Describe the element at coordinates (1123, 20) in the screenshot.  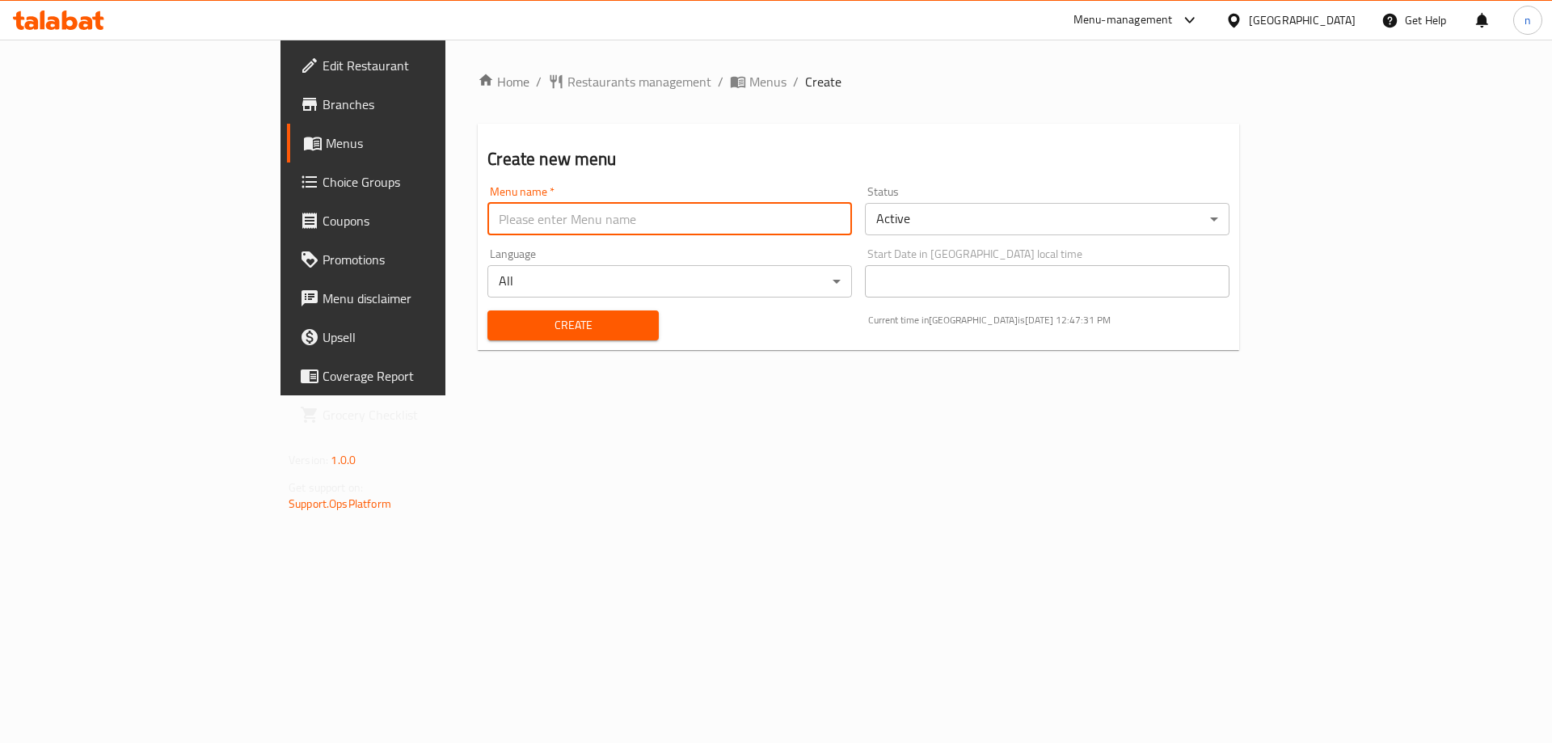
I see `div: Menu-management` at that location.